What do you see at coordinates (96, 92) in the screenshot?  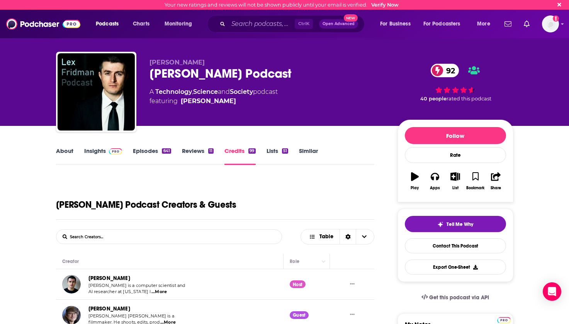 I see `a: Lex Fridman Podcast` at bounding box center [96, 92].